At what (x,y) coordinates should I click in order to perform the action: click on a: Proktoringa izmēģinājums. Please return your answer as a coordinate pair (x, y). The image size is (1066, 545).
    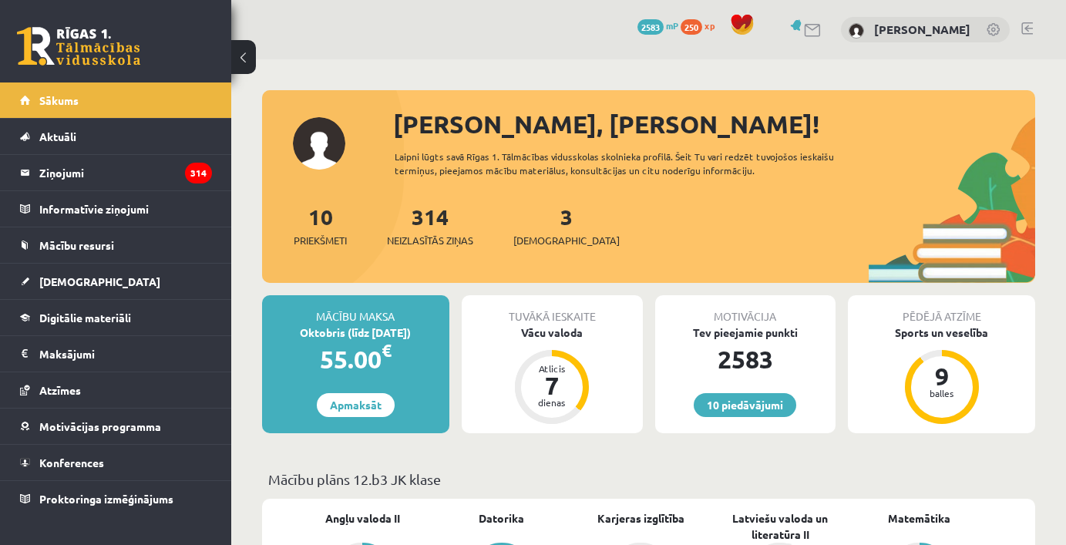
    Looking at the image, I should click on (116, 499).